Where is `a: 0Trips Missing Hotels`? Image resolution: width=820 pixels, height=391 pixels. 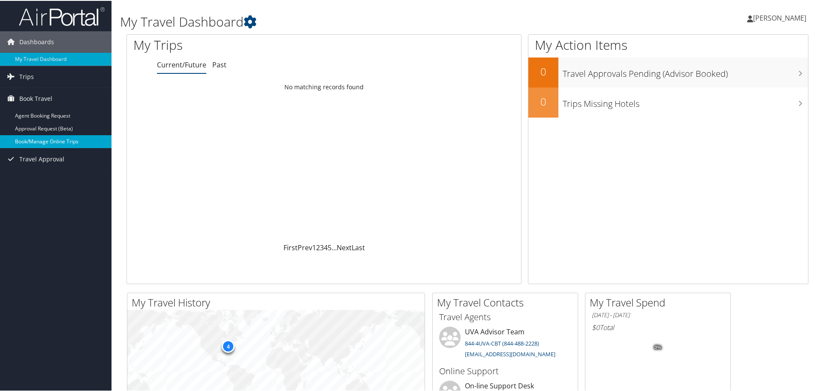
a: 0Trips Missing Hotels is located at coordinates (668, 102).